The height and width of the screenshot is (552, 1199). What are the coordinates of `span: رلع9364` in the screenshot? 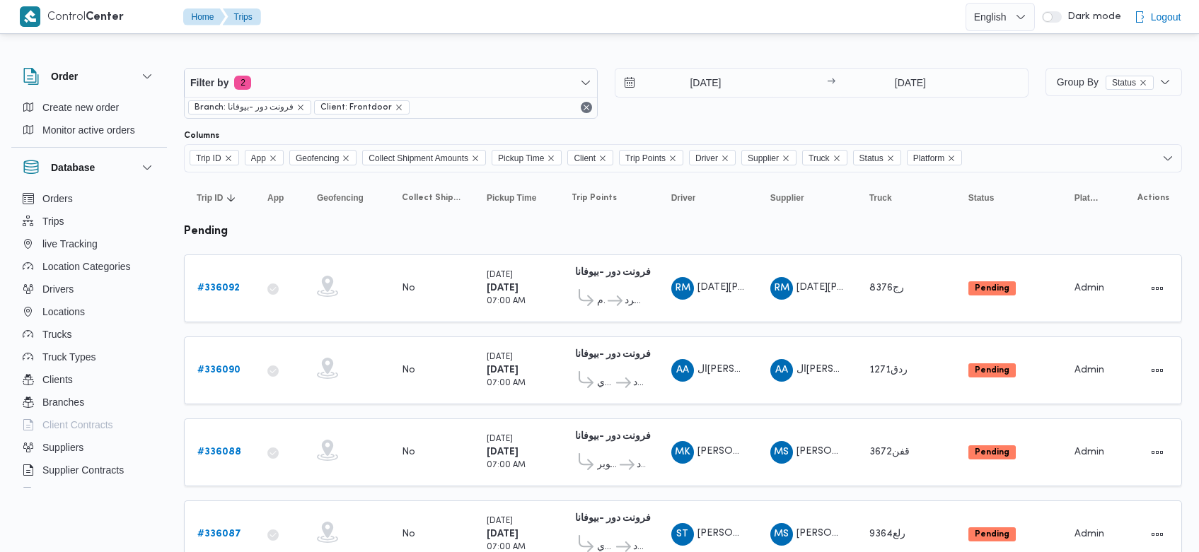 It's located at (887, 534).